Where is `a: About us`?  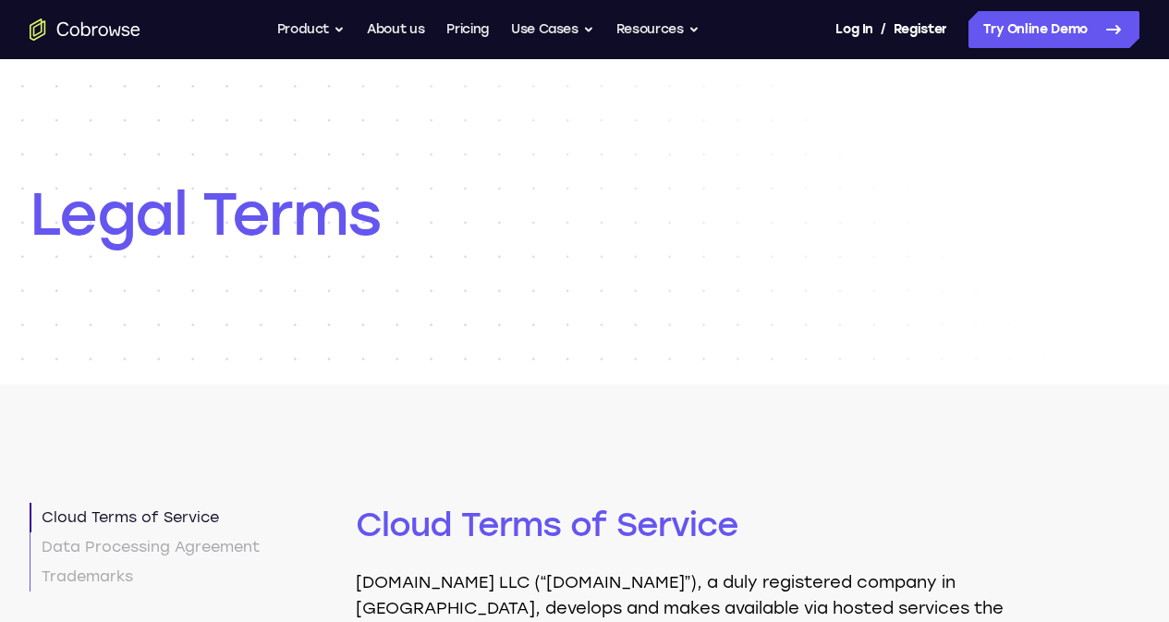
a: About us is located at coordinates (396, 30).